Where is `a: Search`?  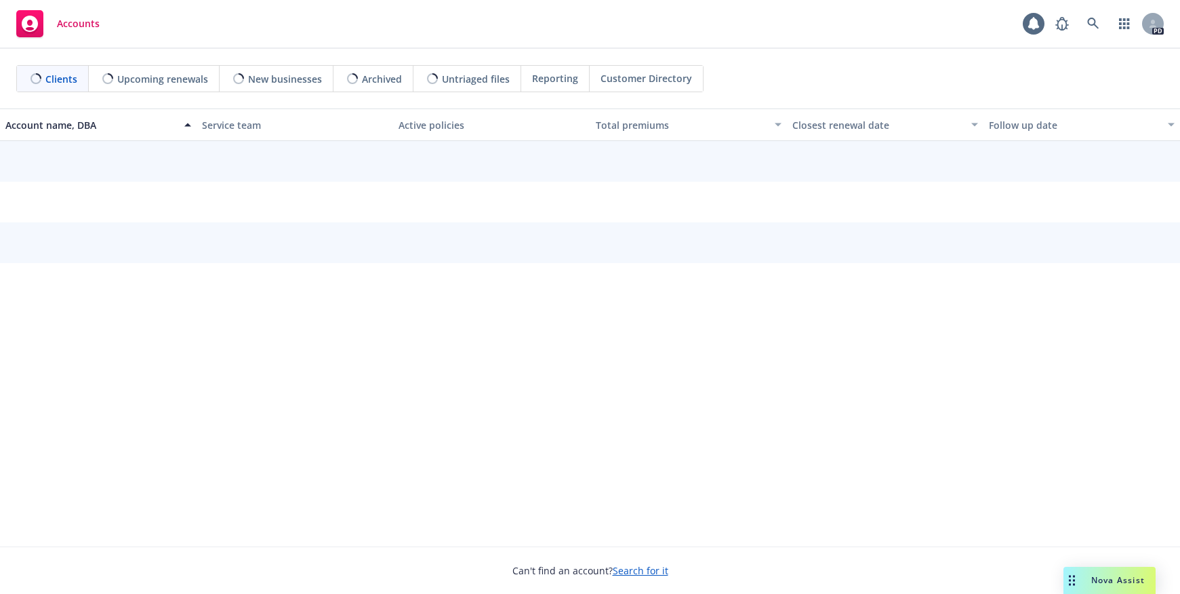
a: Search is located at coordinates (1094, 24).